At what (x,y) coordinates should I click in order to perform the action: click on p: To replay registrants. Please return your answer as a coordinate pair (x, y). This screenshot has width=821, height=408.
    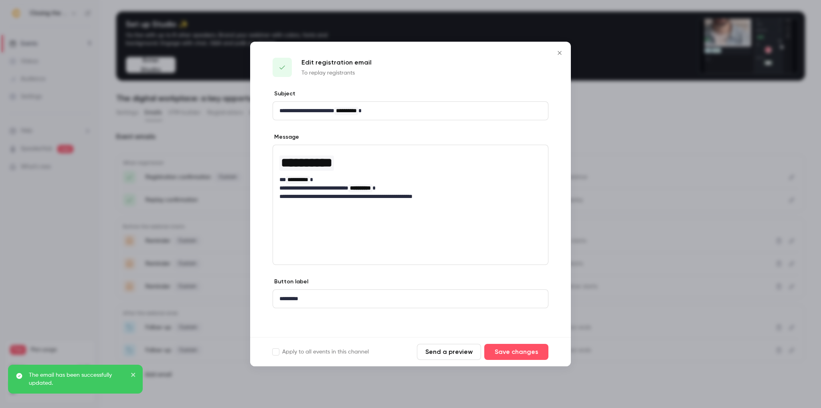
    Looking at the image, I should click on (336, 73).